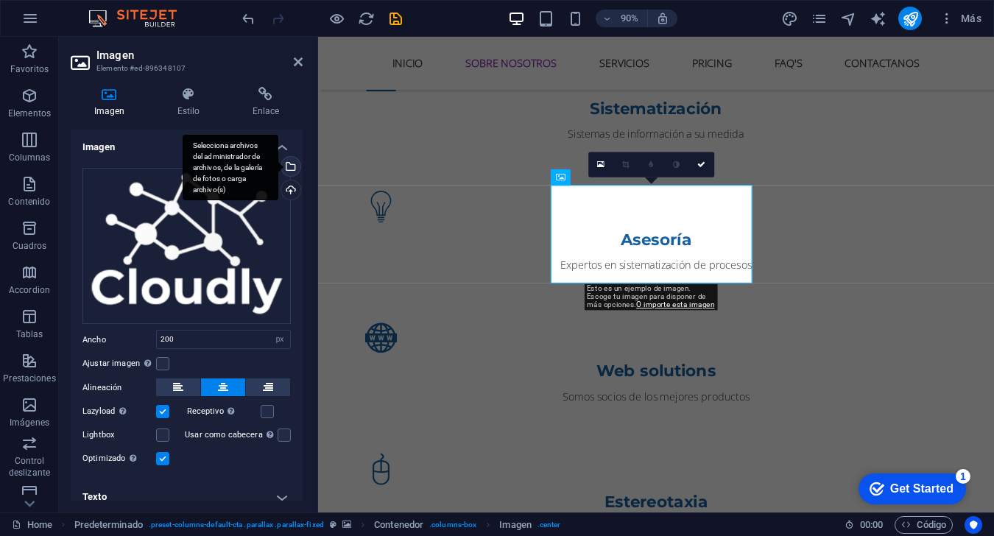 This screenshot has height=536, width=994. Describe the element at coordinates (119, 364) in the screenshot. I see `label: Ajustar imagen` at that location.